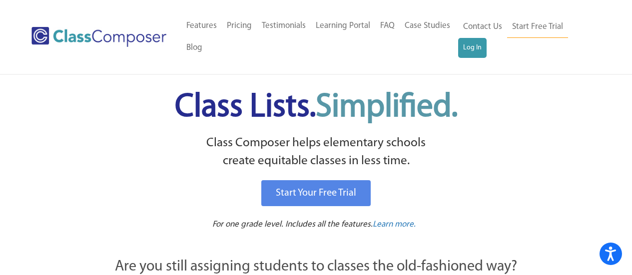  I want to click on a: FAQ, so click(387, 26).